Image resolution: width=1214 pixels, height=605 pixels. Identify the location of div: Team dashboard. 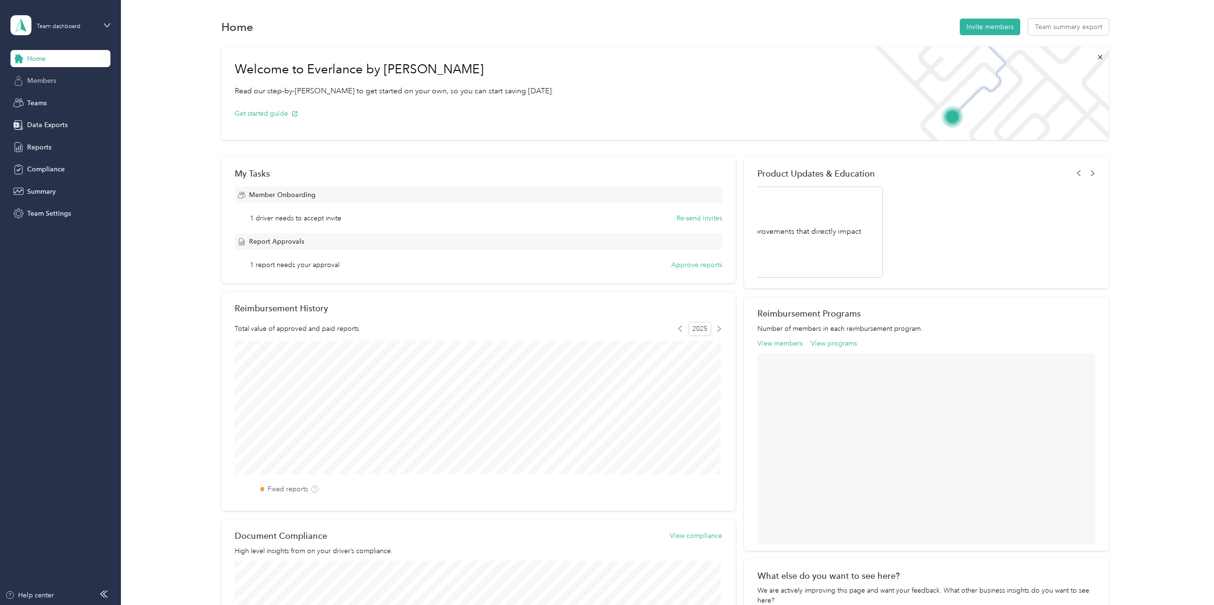
(59, 27).